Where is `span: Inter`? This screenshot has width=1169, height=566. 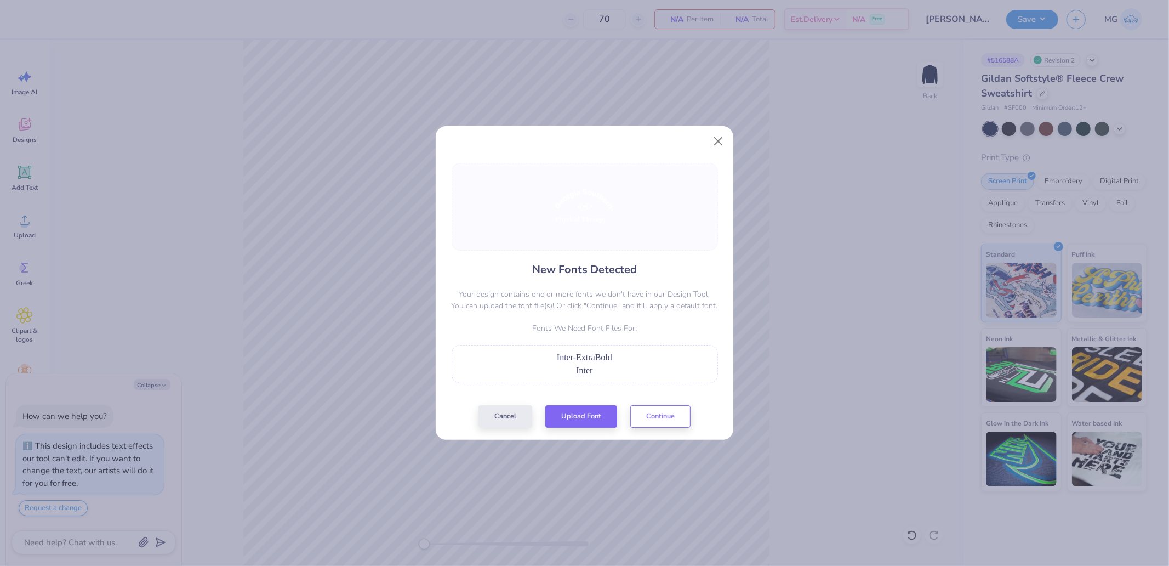
span: Inter is located at coordinates (584, 370).